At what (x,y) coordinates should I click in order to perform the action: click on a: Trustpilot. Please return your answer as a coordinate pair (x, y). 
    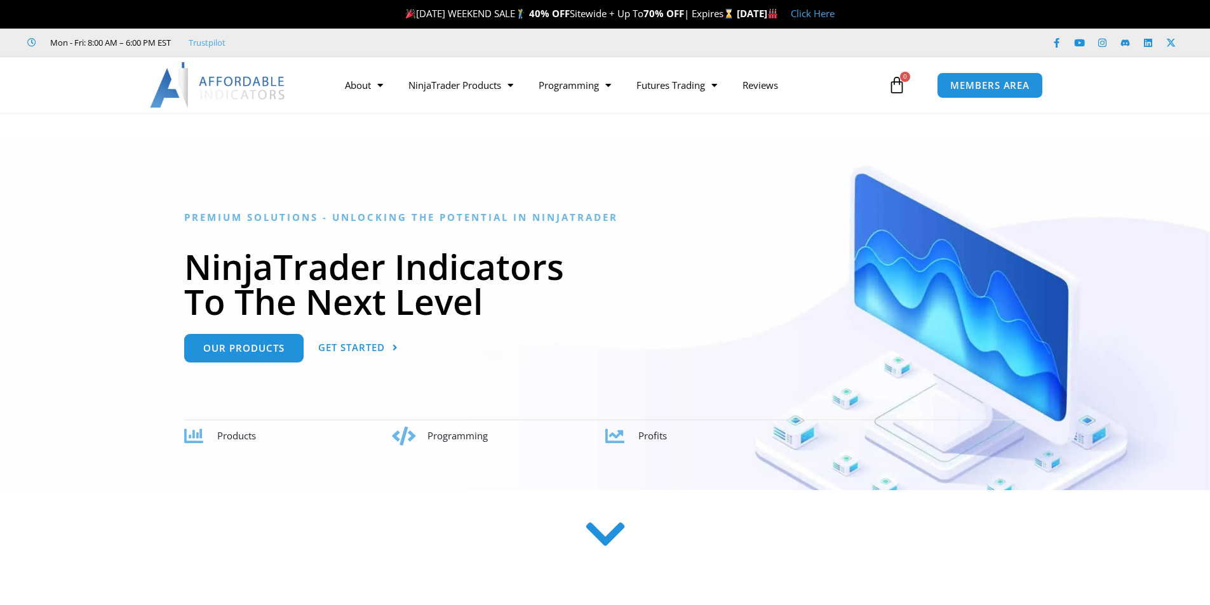
    Looking at the image, I should click on (207, 43).